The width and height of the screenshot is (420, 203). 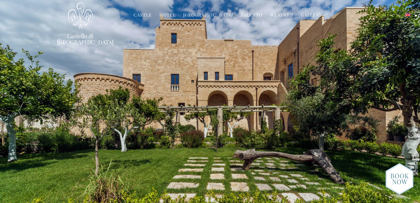 I want to click on img: Castello di Ugento, so click(x=80, y=16).